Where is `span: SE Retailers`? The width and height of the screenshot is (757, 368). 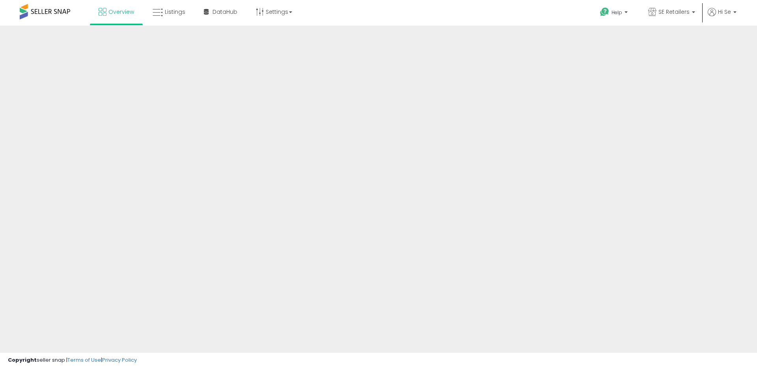
span: SE Retailers is located at coordinates (674, 12).